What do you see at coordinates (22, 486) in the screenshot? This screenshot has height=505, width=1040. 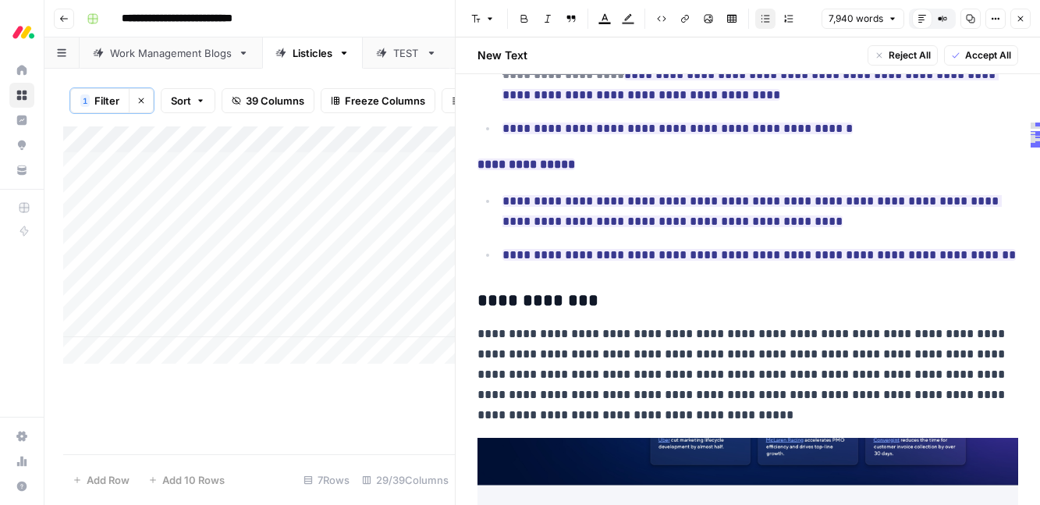 I see `button: Help + Support` at bounding box center [22, 486].